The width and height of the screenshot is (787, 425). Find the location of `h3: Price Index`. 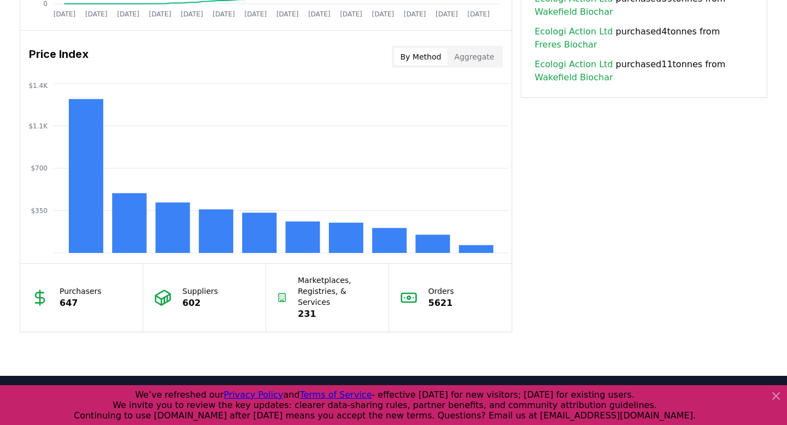

h3: Price Index is located at coordinates (58, 57).